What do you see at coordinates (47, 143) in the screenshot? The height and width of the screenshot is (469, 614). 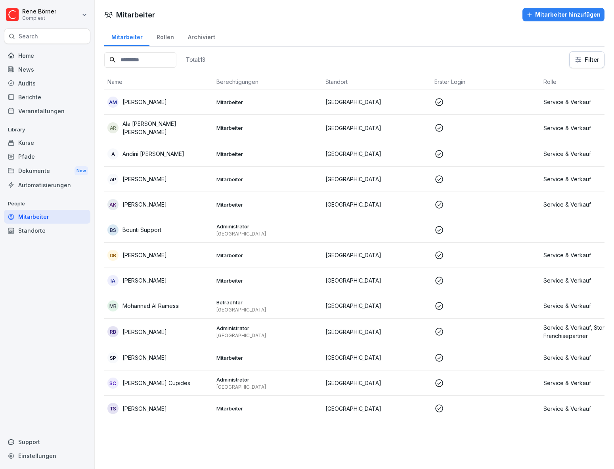 I see `div: Kurse` at bounding box center [47, 143].